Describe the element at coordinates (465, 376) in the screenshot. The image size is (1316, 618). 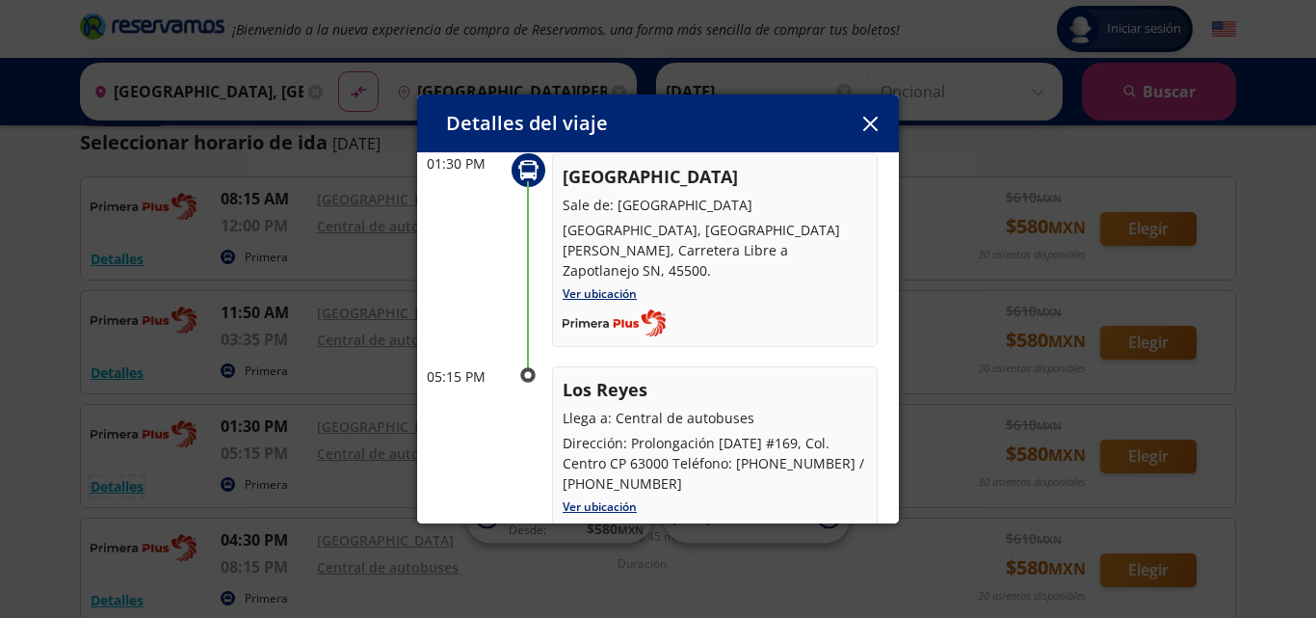
I see `p: 05:15 PM` at that location.